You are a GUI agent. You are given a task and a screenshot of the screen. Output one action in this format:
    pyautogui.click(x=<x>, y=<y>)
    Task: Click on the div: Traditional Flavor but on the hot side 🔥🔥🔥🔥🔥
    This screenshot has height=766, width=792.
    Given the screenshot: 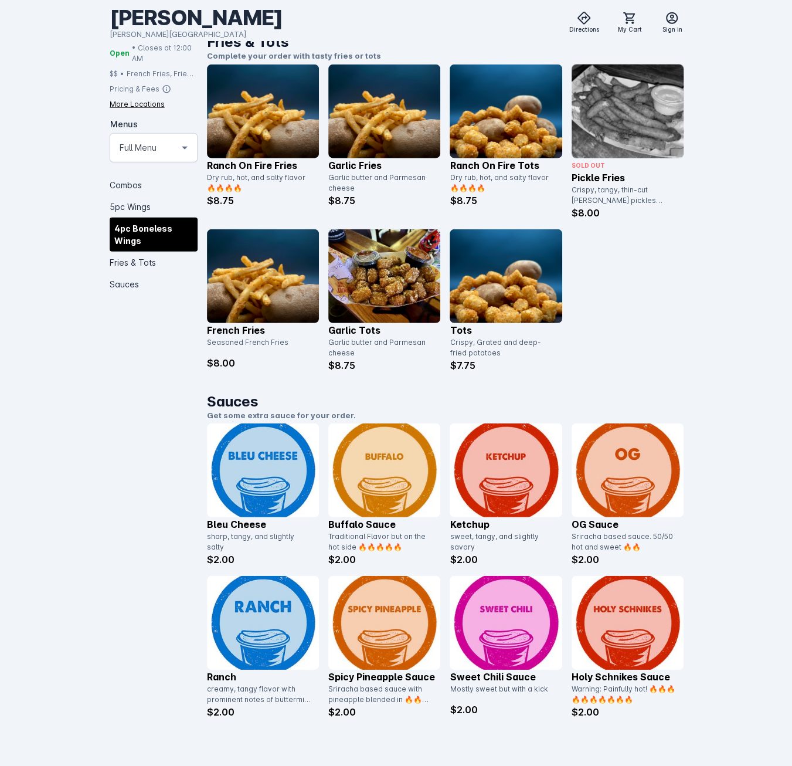 What is the action you would take?
    pyautogui.click(x=381, y=542)
    